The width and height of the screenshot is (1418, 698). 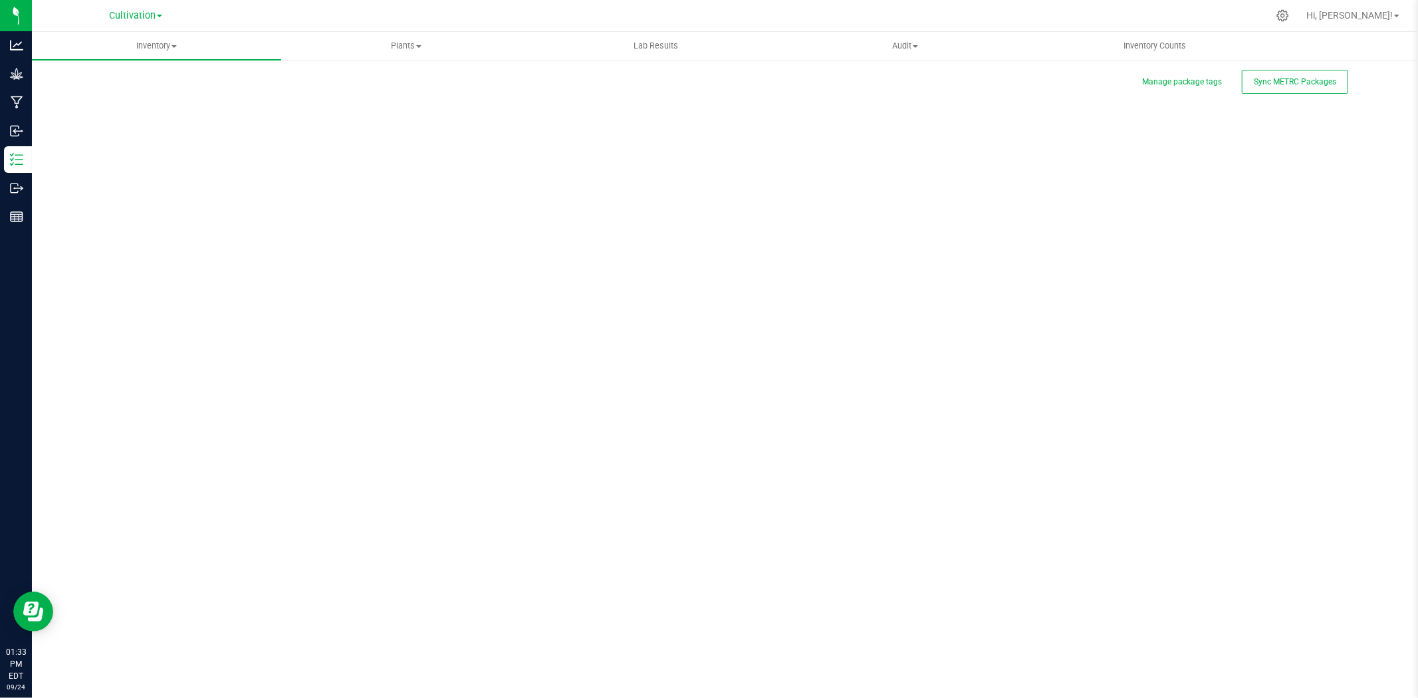 I want to click on inline-svg: Grow, so click(x=17, y=74).